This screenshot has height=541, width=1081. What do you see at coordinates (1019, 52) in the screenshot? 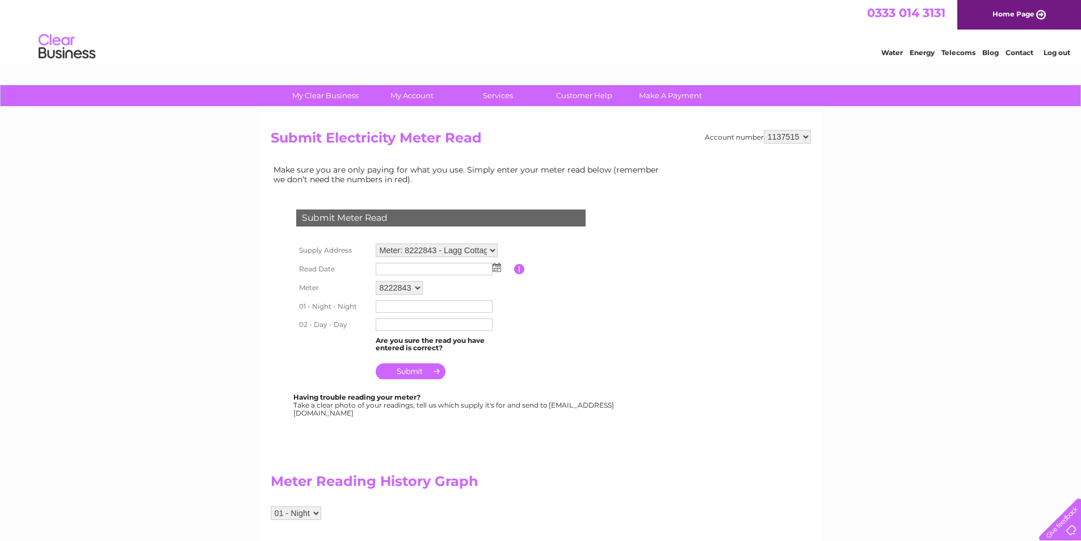
I see `a: Contact` at bounding box center [1019, 52].